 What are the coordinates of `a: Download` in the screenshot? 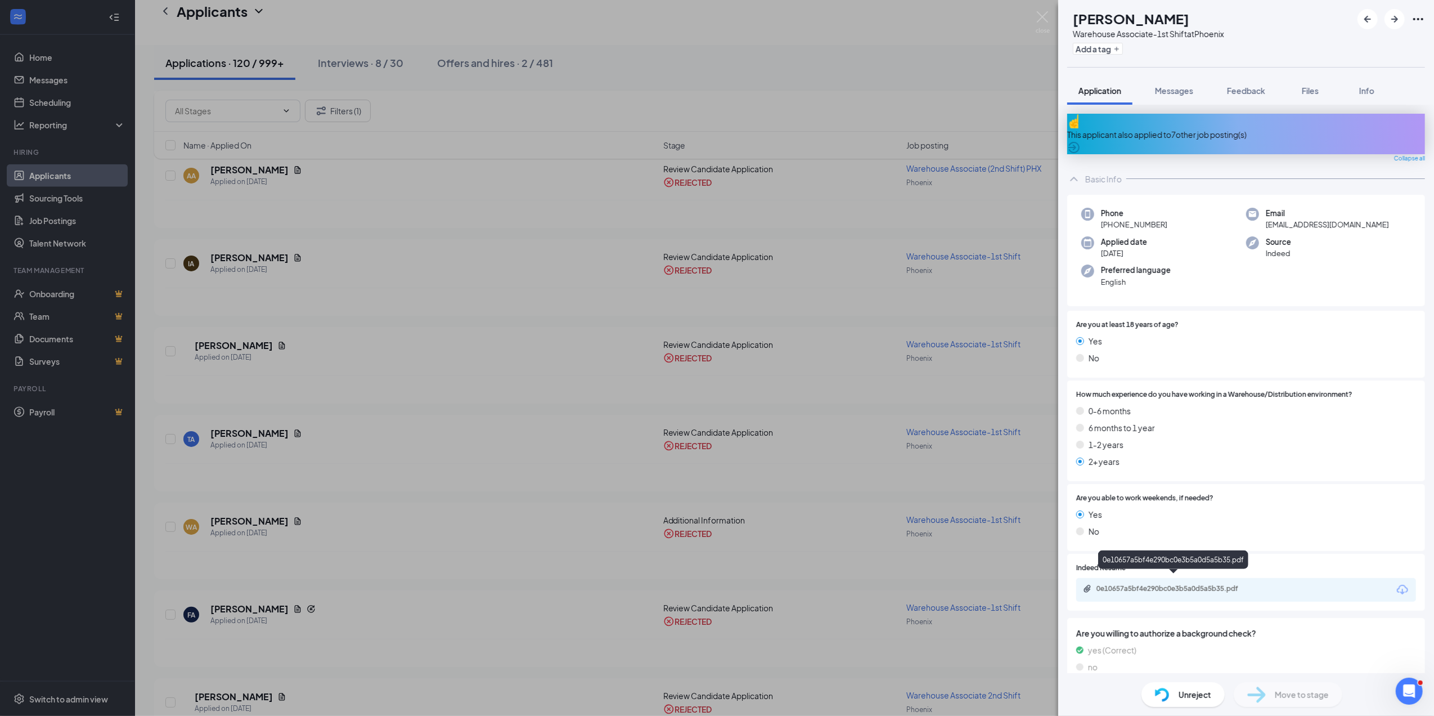 It's located at (1403, 590).